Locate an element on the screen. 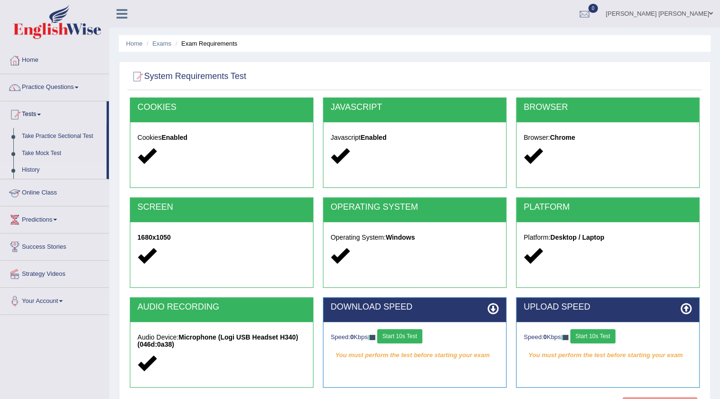  strong: 1680x1050 is located at coordinates (154, 237).